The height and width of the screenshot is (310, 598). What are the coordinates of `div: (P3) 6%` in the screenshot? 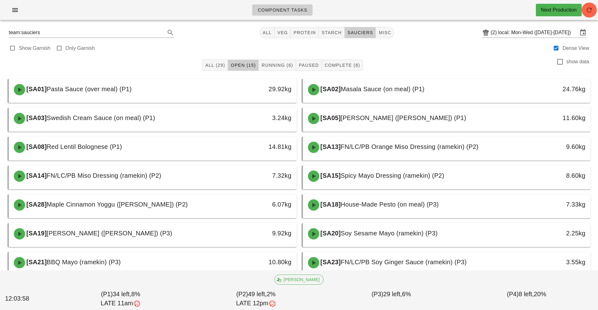 It's located at (391, 299).